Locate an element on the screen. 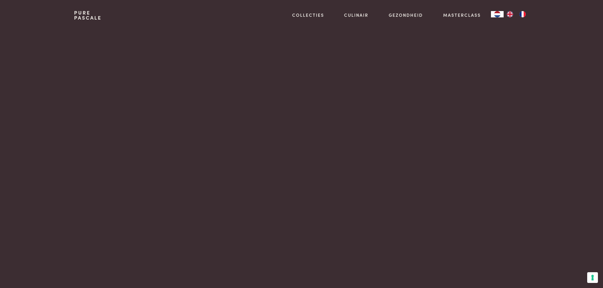 The image size is (603, 288). aside: Language selected: Nederlands is located at coordinates (510, 14).